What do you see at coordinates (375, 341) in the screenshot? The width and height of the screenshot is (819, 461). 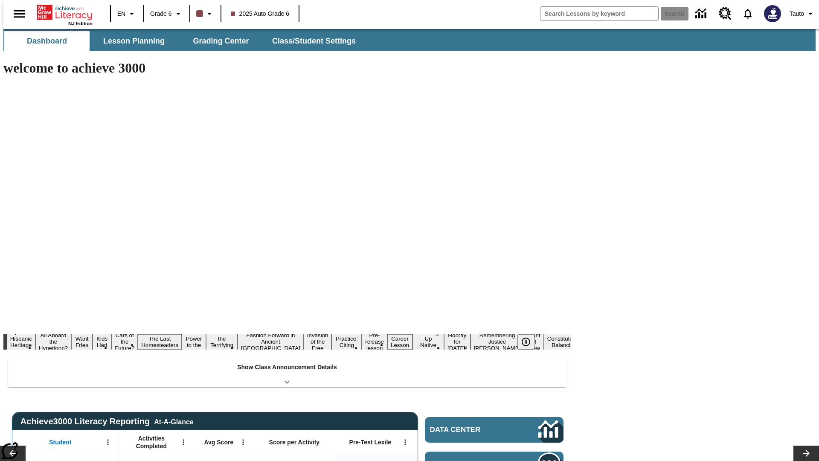 I see `button: Slide 12 Pre-release lesson` at bounding box center [375, 341].